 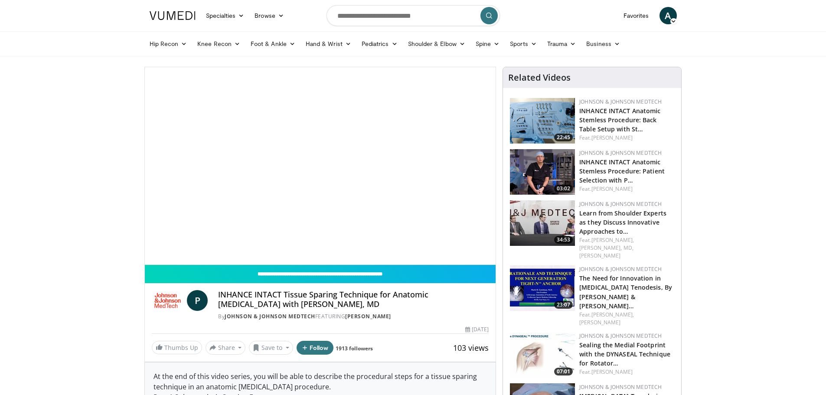 I want to click on a: Hip Recon, so click(x=168, y=44).